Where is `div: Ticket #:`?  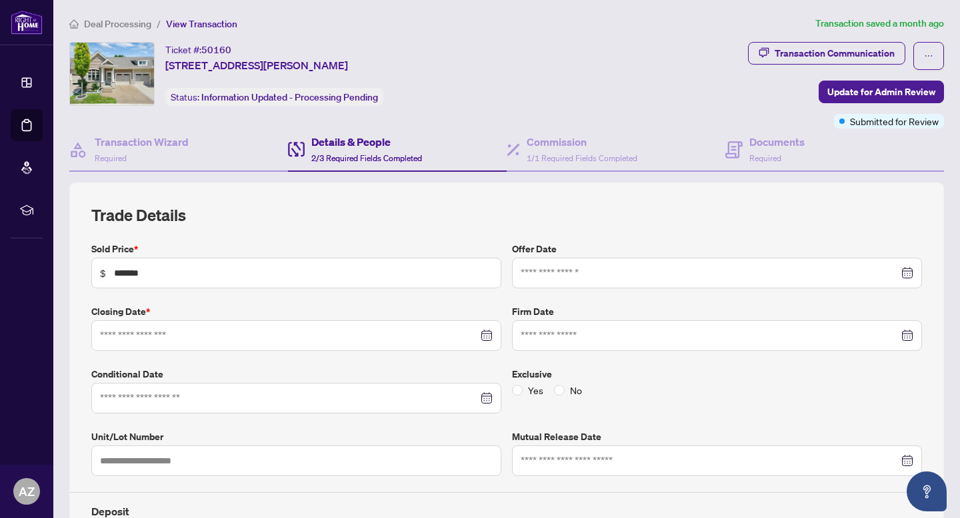 div: Ticket #: is located at coordinates (198, 49).